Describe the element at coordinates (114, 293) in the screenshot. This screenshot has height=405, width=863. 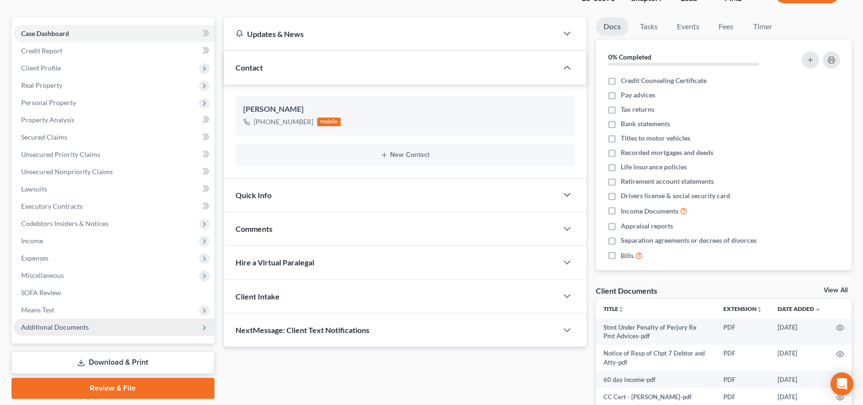
I see `a: SOFA Review` at that location.